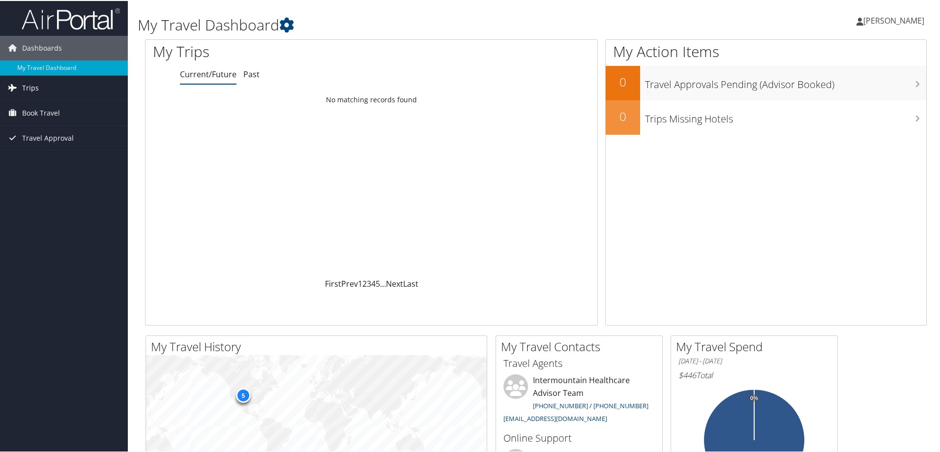  Describe the element at coordinates (71, 18) in the screenshot. I see `img: airportal-logo.png` at that location.